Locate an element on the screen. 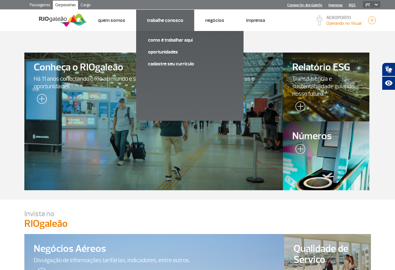 The image size is (395, 270). a: Oportunidades is located at coordinates (190, 52).